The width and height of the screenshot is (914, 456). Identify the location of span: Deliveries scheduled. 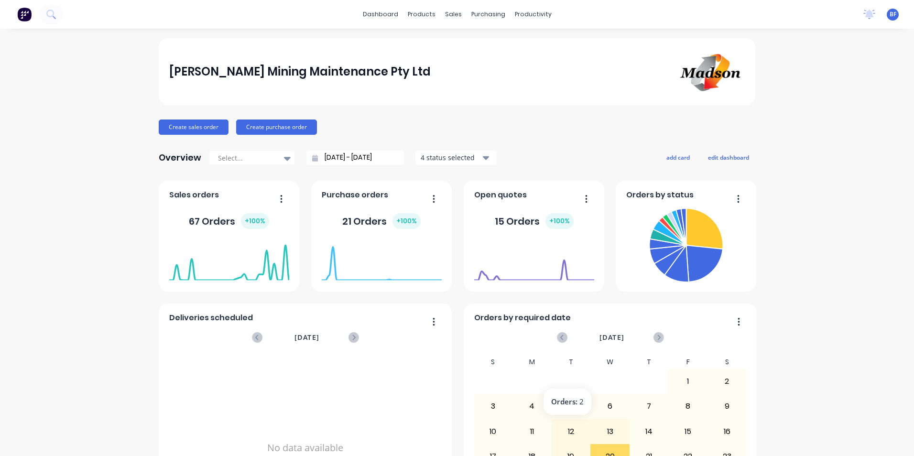
(211, 318).